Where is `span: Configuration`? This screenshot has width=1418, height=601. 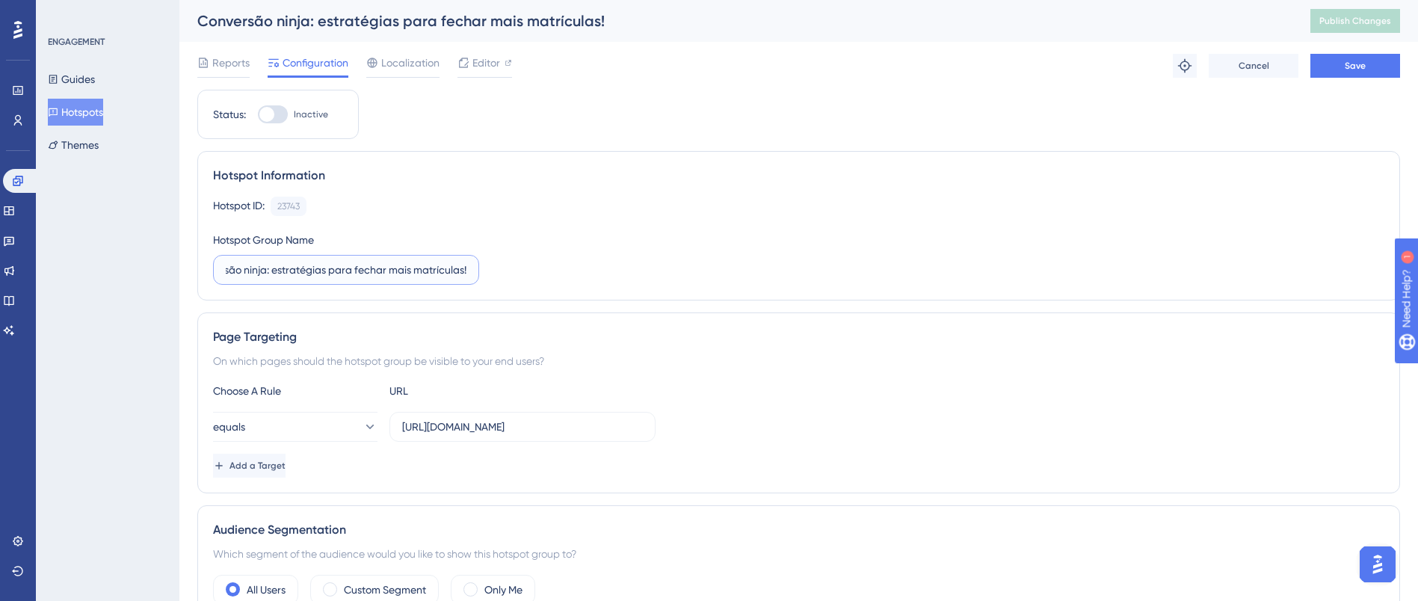
span: Configuration is located at coordinates (316, 63).